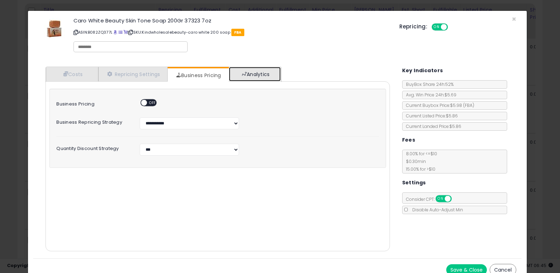 The width and height of the screenshot is (560, 273). Describe the element at coordinates (414, 182) in the screenshot. I see `h5: Settings` at that location.